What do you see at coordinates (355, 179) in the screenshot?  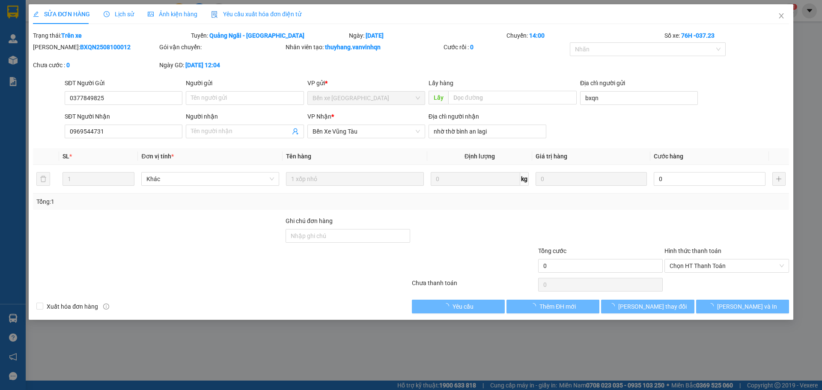 I see `input: VD: Bàn, Ghế` at bounding box center [355, 179].